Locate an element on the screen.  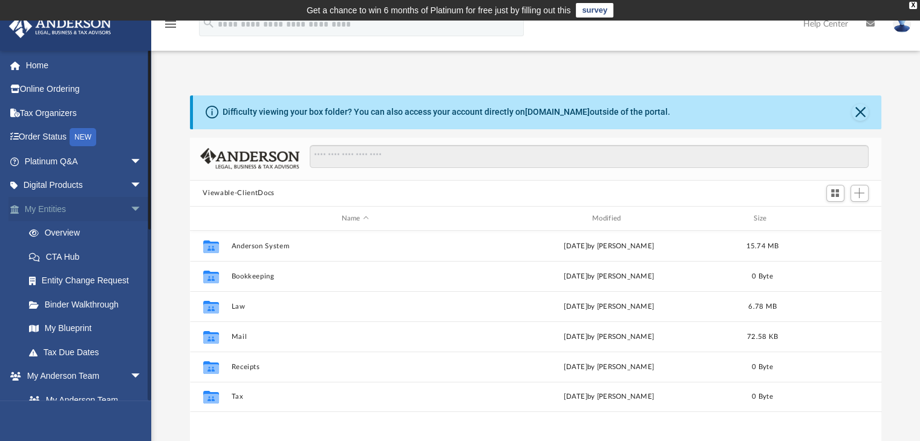
div: close is located at coordinates (913, 5).